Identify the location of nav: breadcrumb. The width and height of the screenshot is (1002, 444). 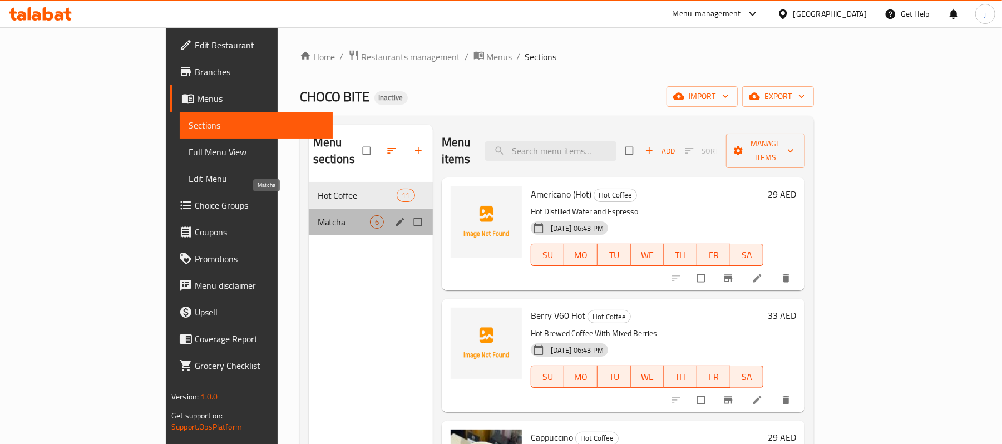
(557, 57).